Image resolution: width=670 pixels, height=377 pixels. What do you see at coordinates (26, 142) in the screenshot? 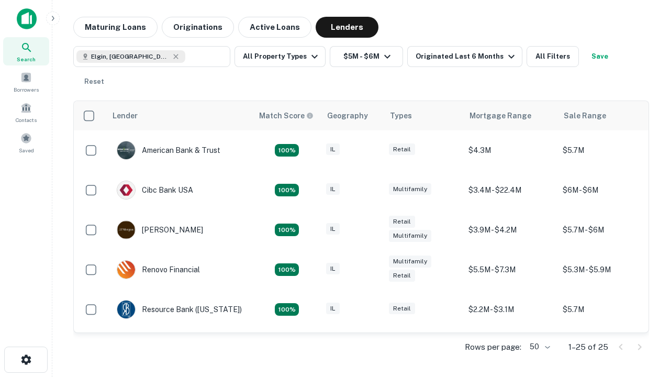
I see `a: Saved` at bounding box center [26, 142].